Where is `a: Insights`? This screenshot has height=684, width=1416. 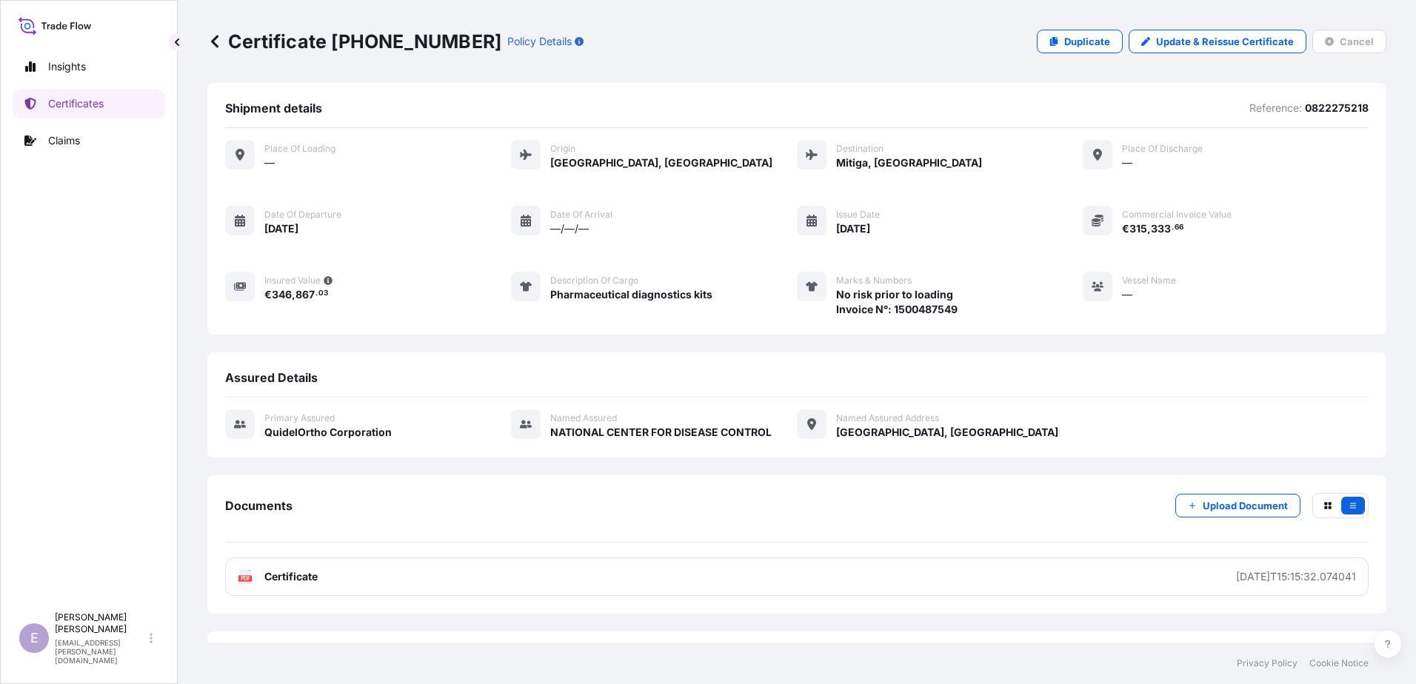 a: Insights is located at coordinates (89, 67).